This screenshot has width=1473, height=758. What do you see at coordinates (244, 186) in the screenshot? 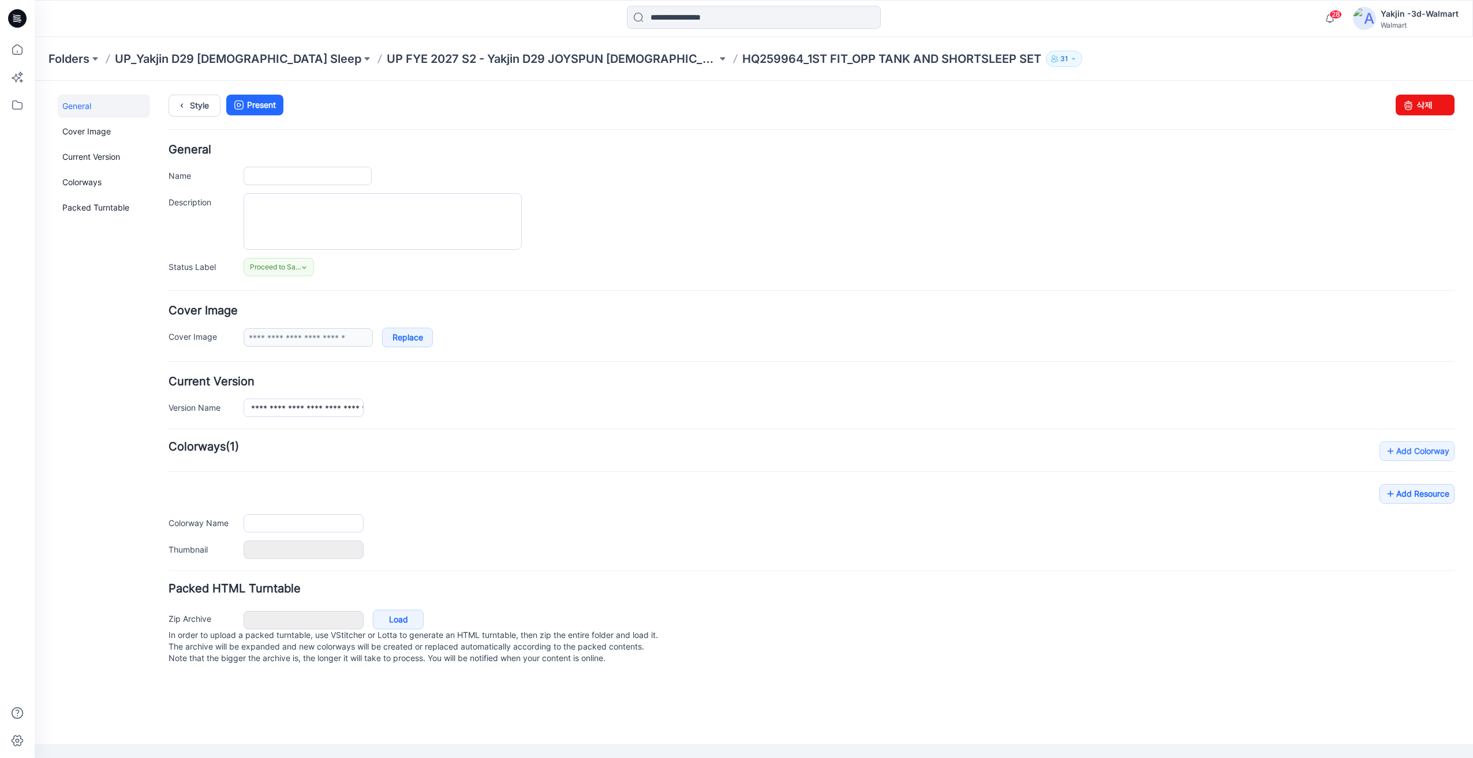
I see `a: Proceed to Sample` at bounding box center [244, 186].